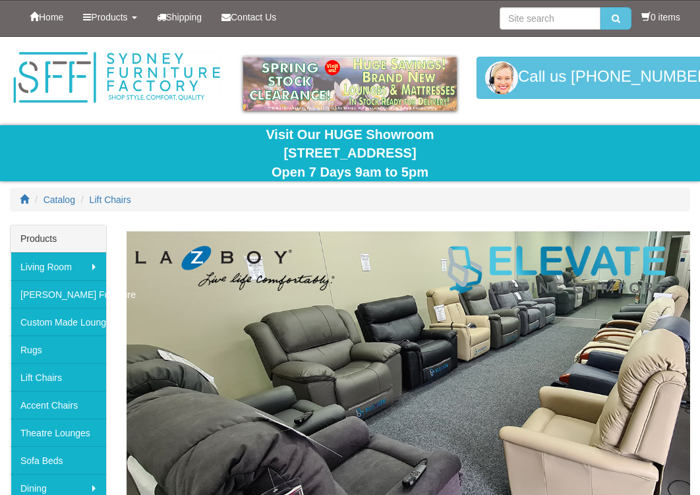 Image resolution: width=700 pixels, height=495 pixels. Describe the element at coordinates (58, 460) in the screenshot. I see `a: Sofa Beds` at that location.